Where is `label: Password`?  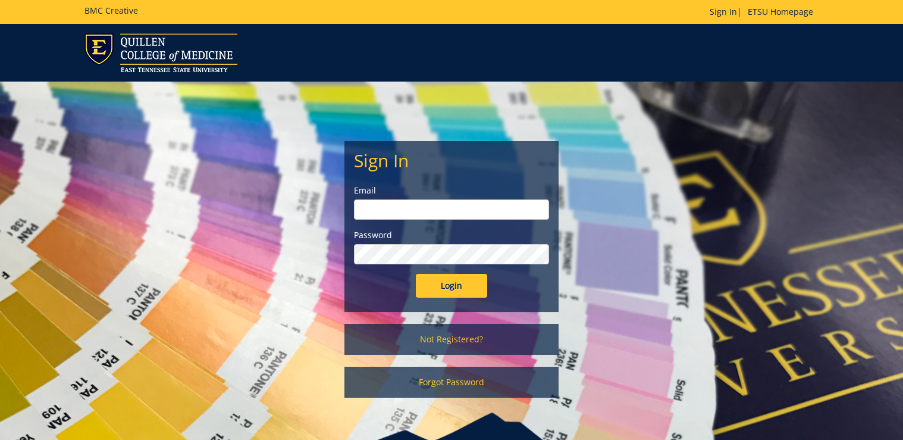 label: Password is located at coordinates (452, 235).